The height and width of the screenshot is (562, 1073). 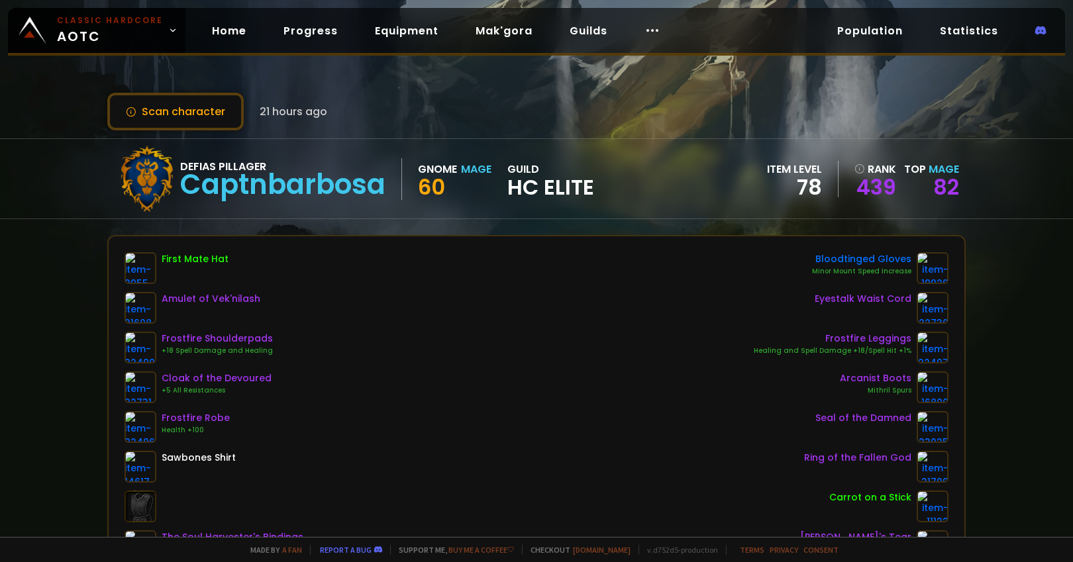 I want to click on a: Privacy, so click(x=784, y=550).